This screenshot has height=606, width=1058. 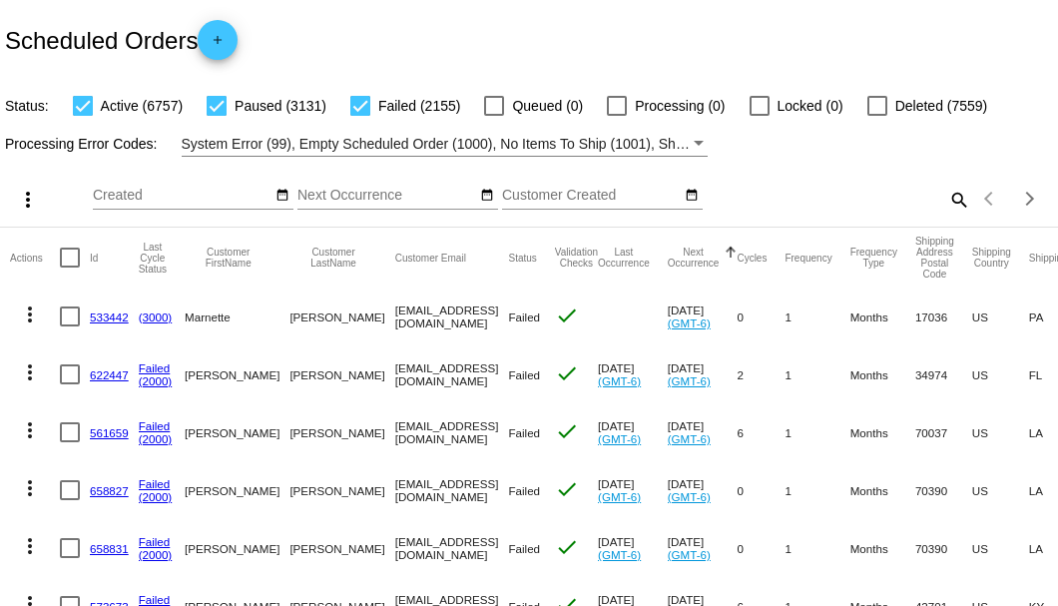 I want to click on a: 658827, so click(x=109, y=490).